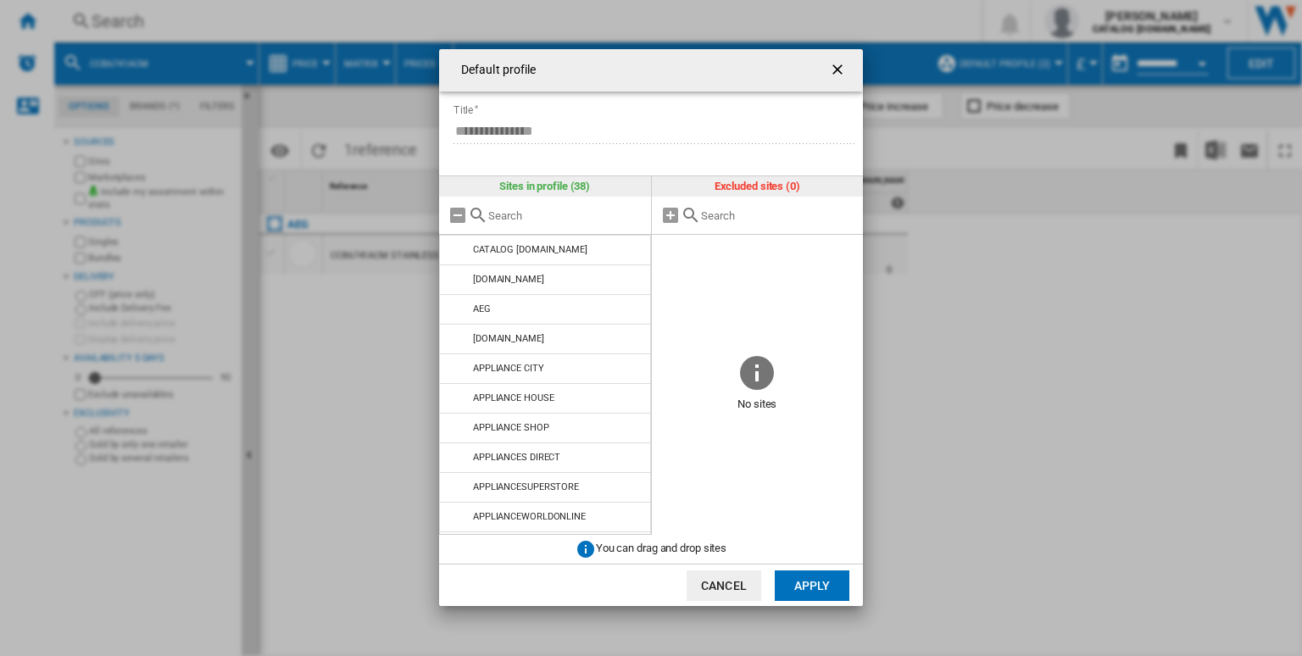 The image size is (1302, 656). What do you see at coordinates (812, 586) in the screenshot?
I see `button: Apply` at bounding box center [812, 586].